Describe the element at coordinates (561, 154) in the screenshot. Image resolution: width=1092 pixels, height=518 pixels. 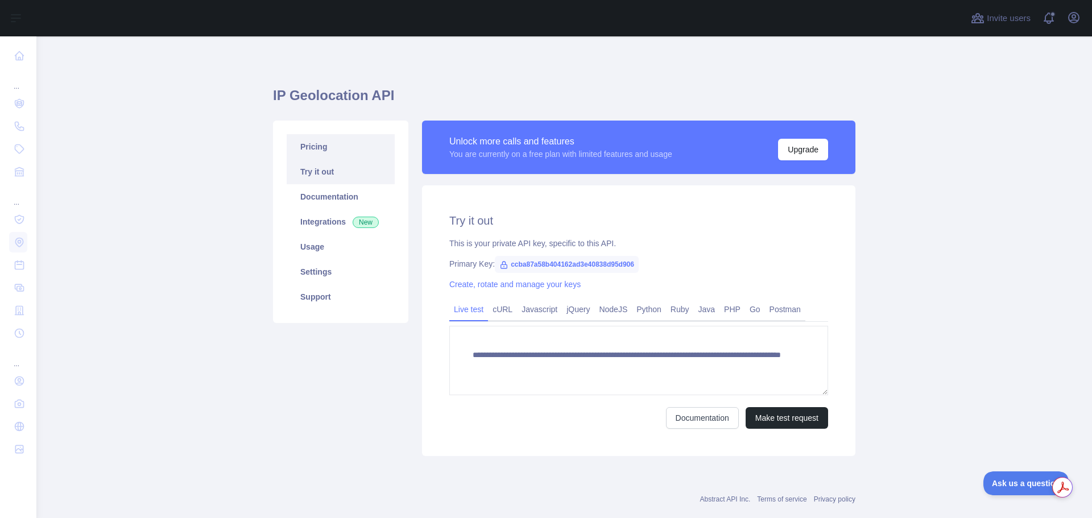
I see `div: You are currently on a free plan with limited features and usage` at that location.